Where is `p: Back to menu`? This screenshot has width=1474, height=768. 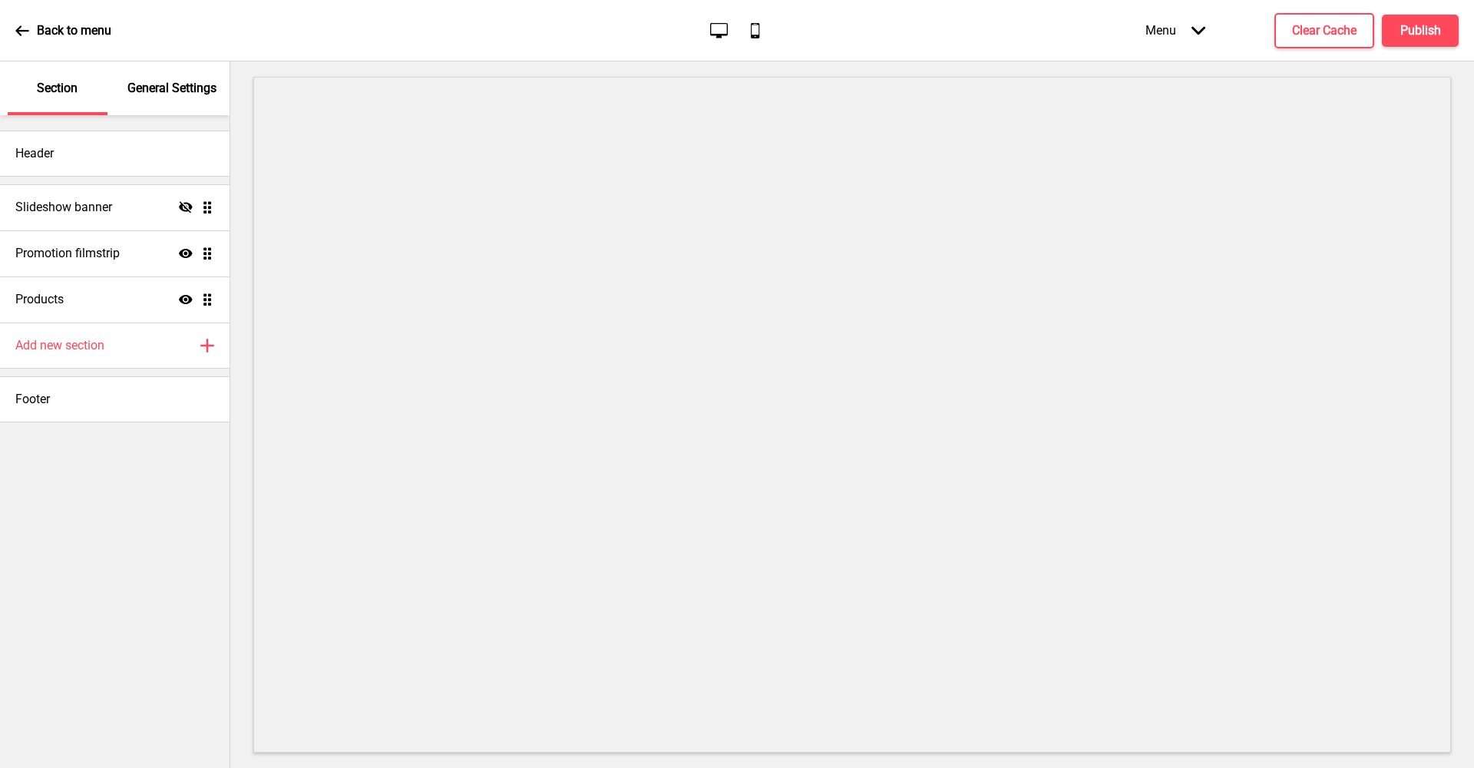
p: Back to menu is located at coordinates (74, 31).